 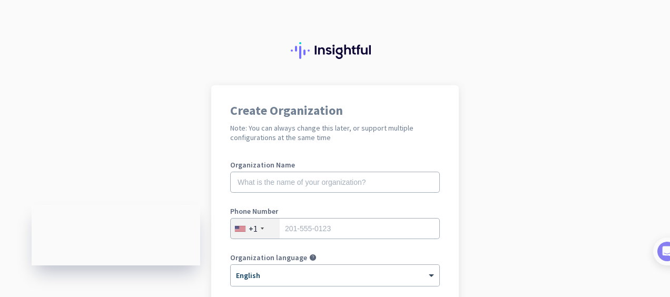 What do you see at coordinates (313, 258) in the screenshot?
I see `i: help` at bounding box center [313, 258].